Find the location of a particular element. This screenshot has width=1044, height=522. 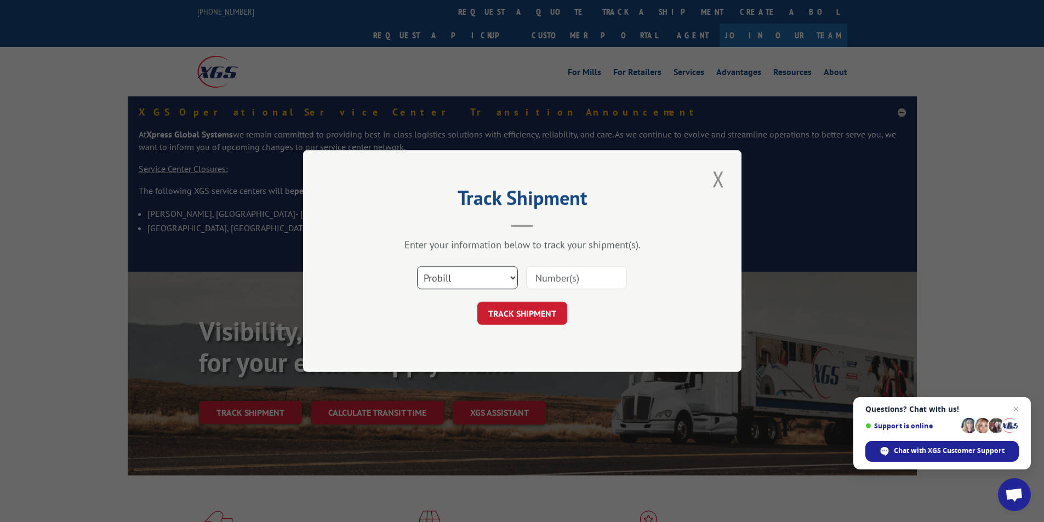

div: Enter your information below to track your shipment(s). is located at coordinates (522, 244).